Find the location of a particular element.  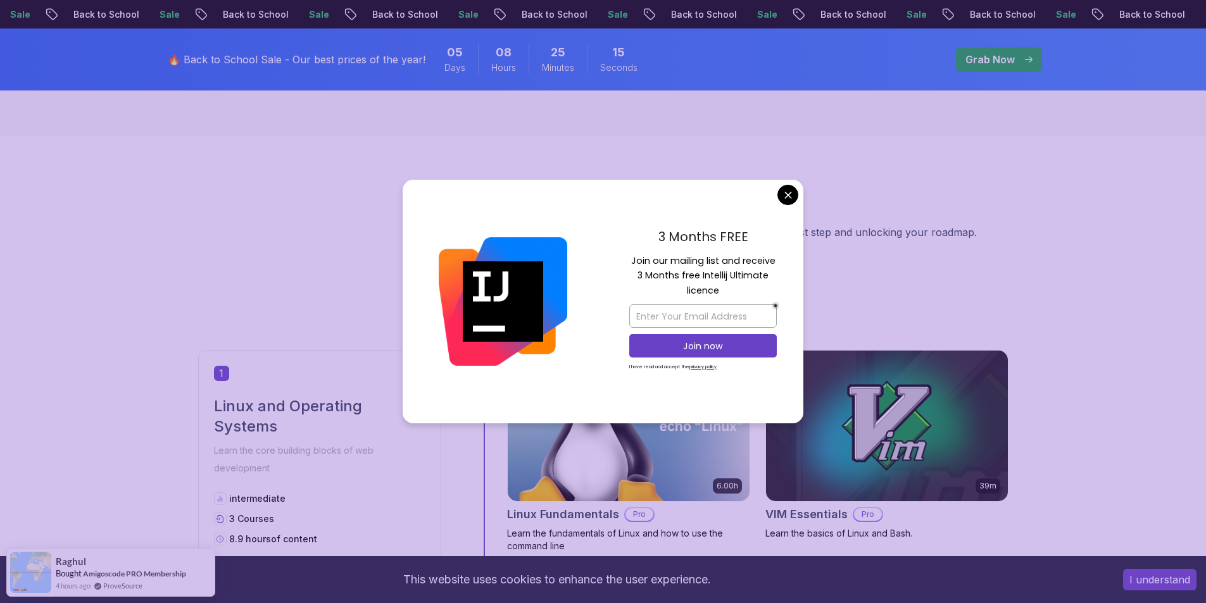

img: provesource social proof notification image is located at coordinates (30, 572).